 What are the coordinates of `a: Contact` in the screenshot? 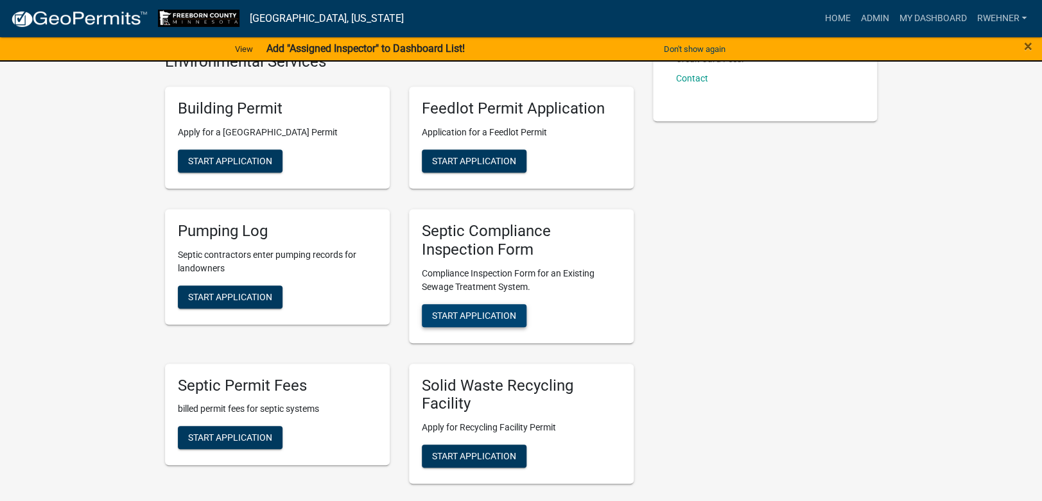 It's located at (692, 78).